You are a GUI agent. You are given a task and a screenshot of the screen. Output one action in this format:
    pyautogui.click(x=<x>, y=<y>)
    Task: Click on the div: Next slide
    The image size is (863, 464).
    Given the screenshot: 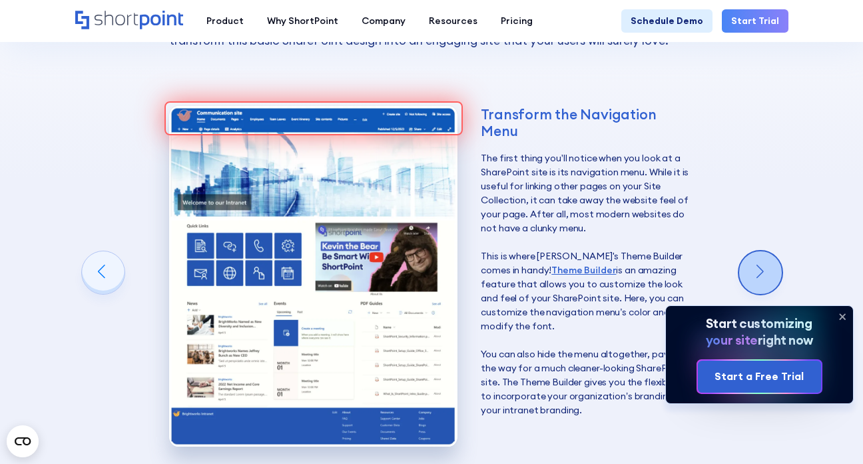 What is the action you would take?
    pyautogui.click(x=761, y=272)
    